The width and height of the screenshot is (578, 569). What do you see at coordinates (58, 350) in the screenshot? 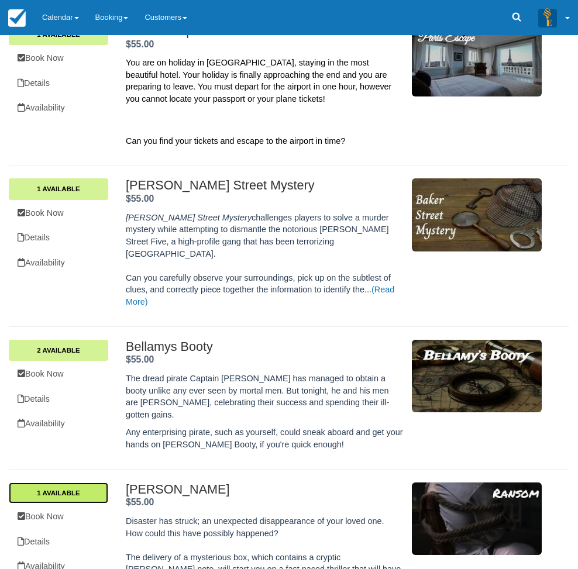
I see `a: 2 Available` at bounding box center [58, 350].